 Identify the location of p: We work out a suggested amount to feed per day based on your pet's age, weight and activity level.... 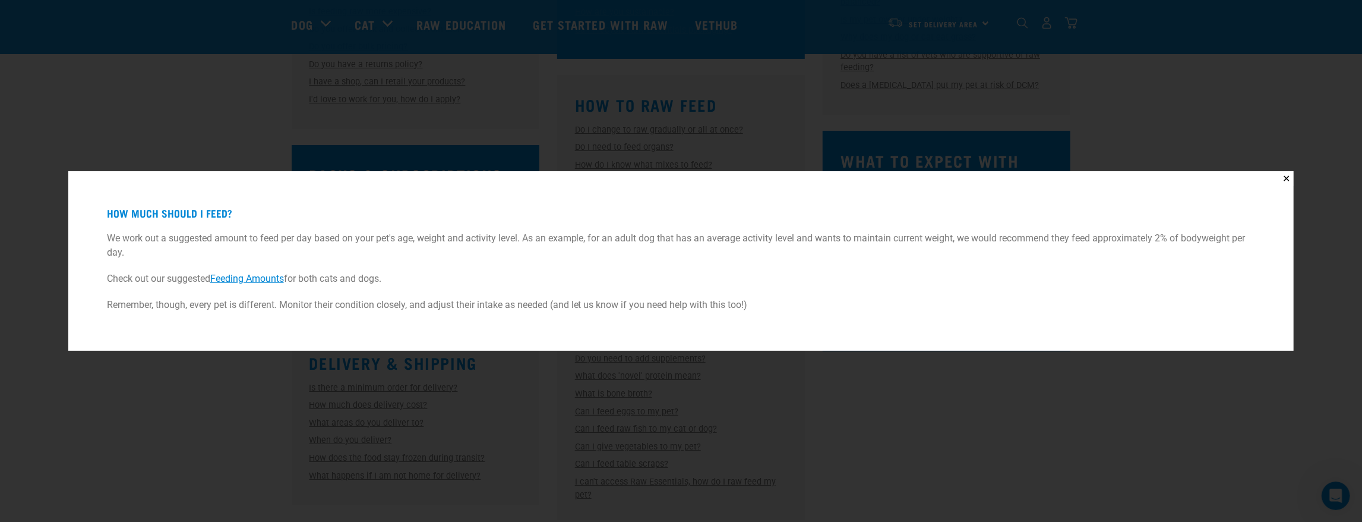
(682, 245).